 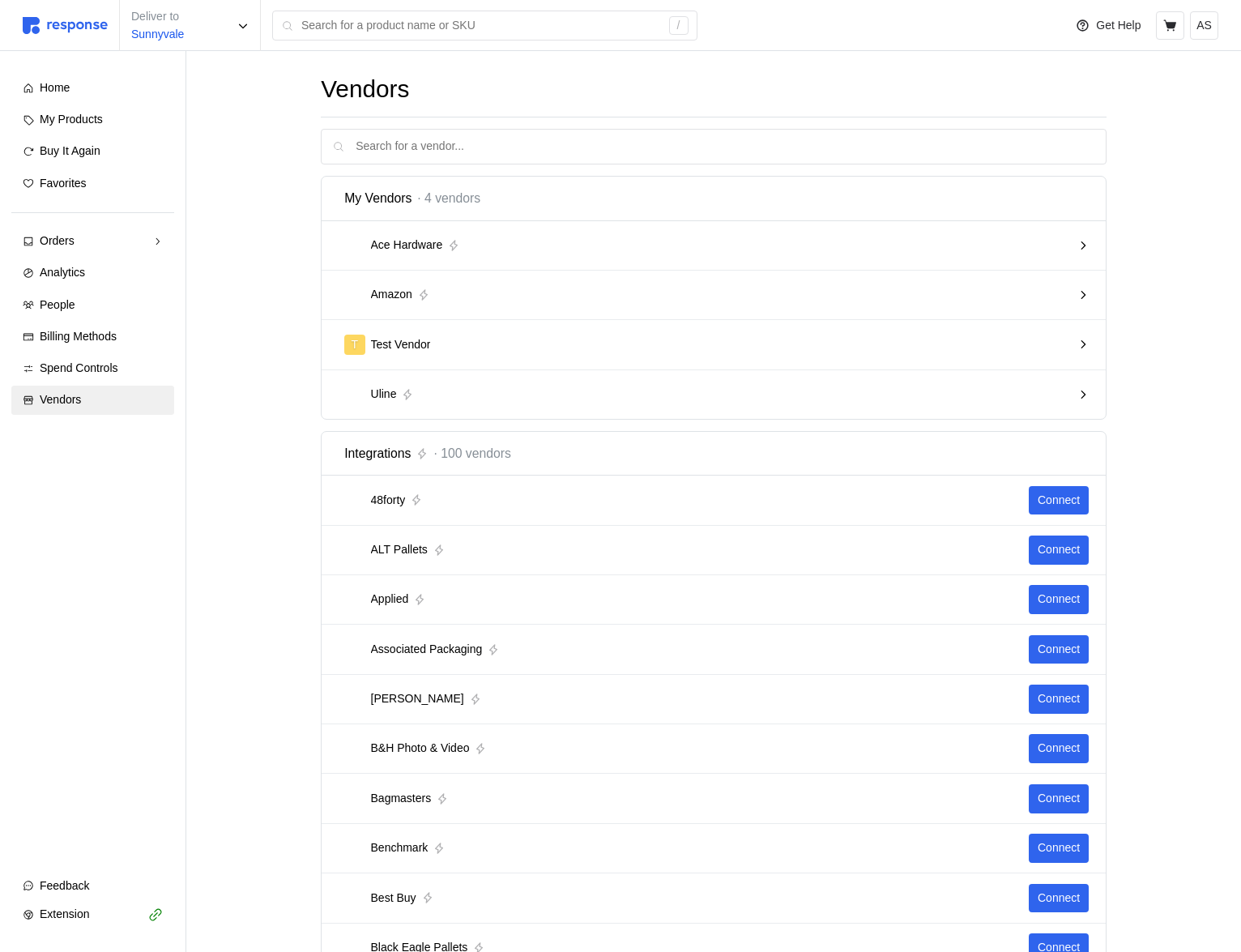 I want to click on span: Favorites, so click(x=63, y=183).